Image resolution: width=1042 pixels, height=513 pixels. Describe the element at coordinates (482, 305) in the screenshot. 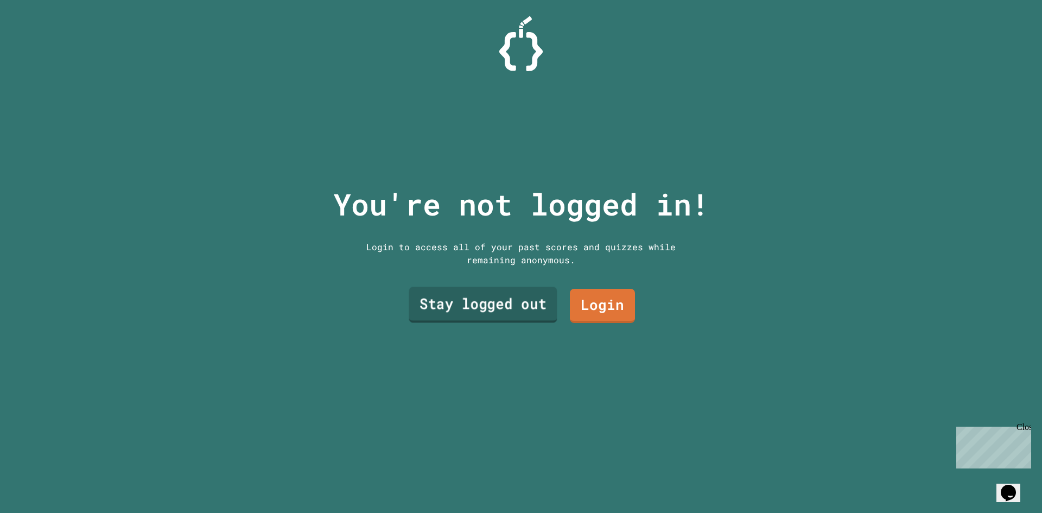

I see `a: Stay logged out` at that location.